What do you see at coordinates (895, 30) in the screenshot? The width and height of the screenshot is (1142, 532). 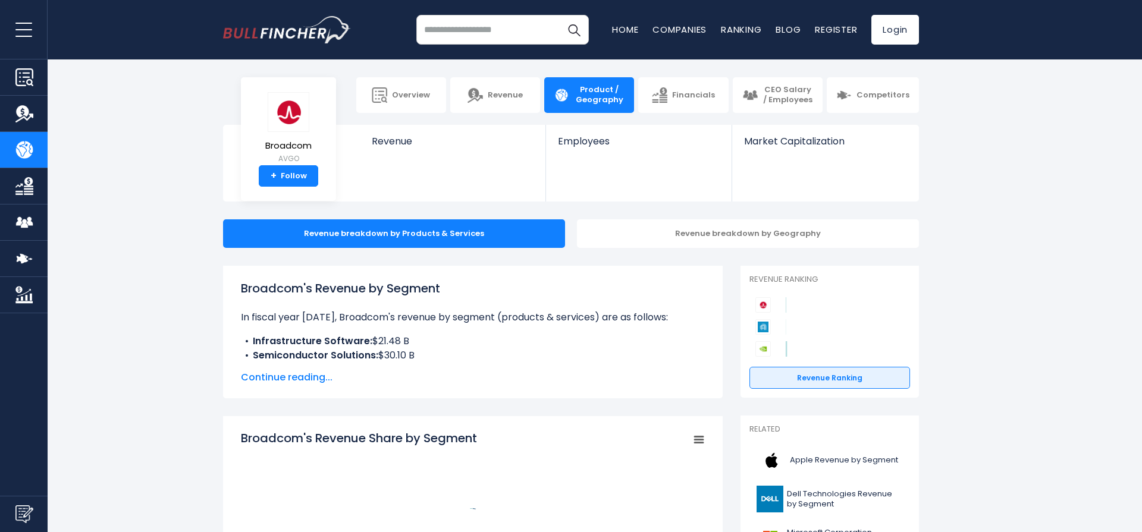 I see `a: Login` at bounding box center [895, 30].